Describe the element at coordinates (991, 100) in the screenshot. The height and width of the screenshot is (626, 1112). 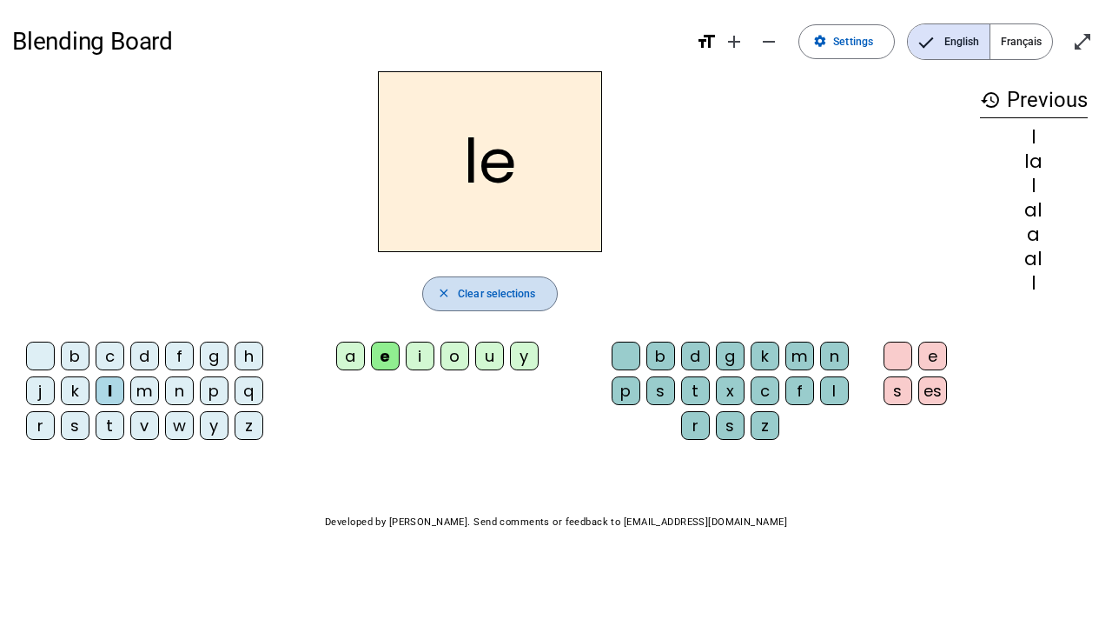
I see `mat-icon: history` at that location.